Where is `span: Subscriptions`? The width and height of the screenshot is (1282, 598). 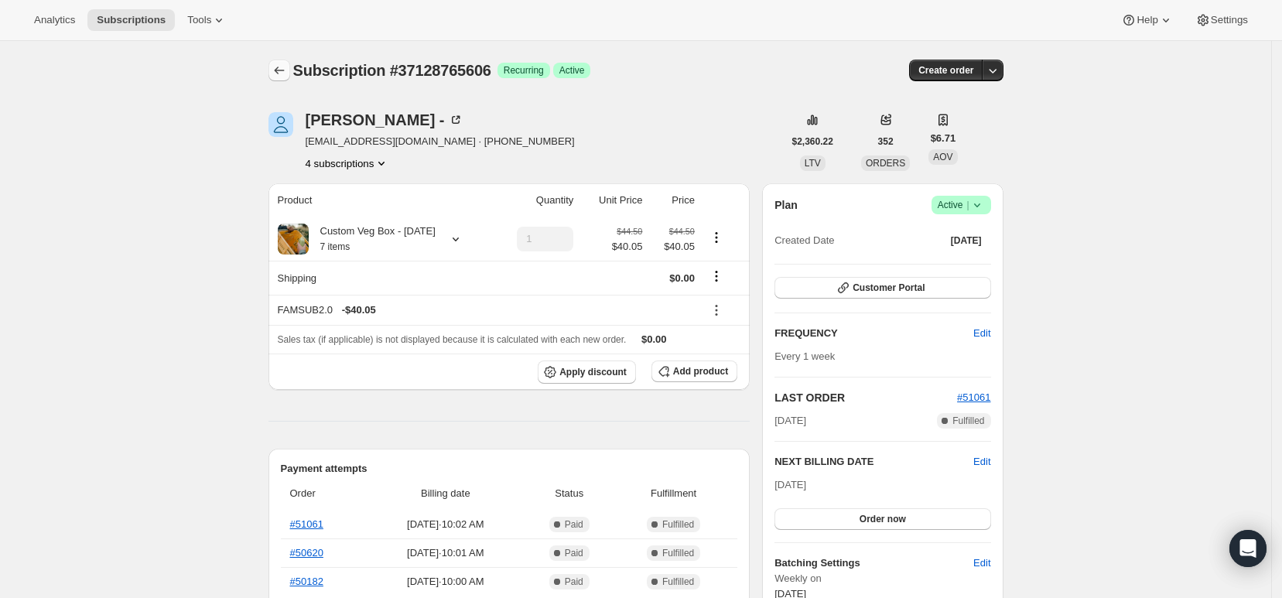
span: Subscriptions is located at coordinates (131, 20).